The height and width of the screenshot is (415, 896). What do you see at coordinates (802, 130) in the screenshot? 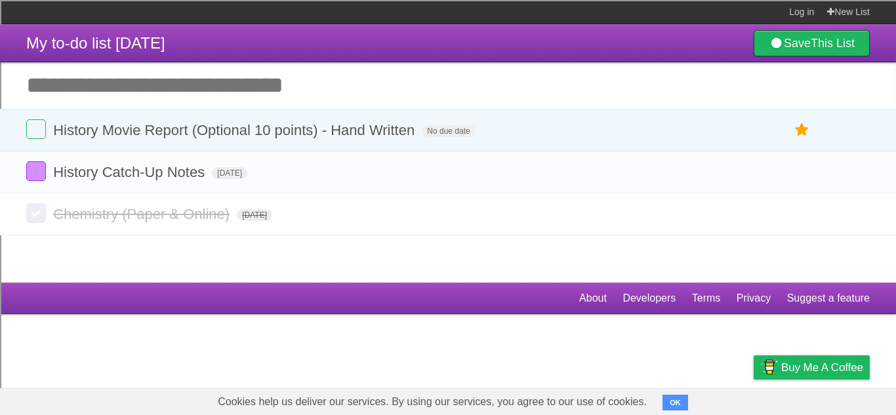
I see `label: Star task` at bounding box center [802, 130].